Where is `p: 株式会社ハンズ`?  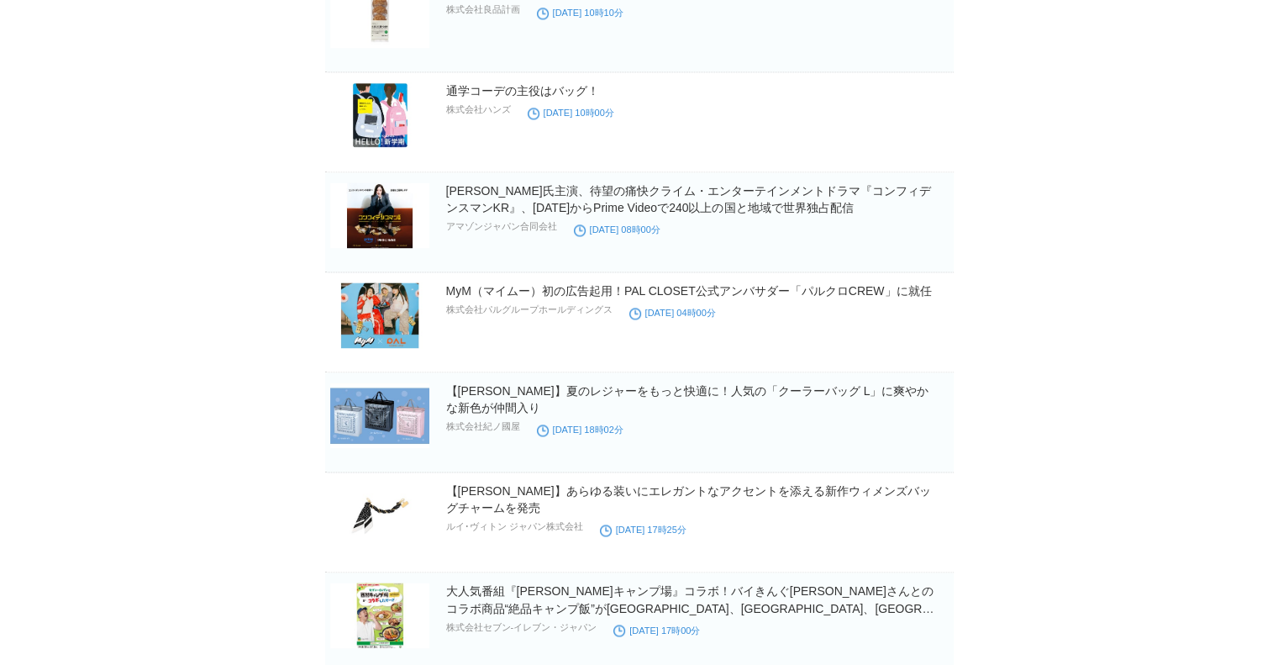 p: 株式会社ハンズ is located at coordinates (478, 109).